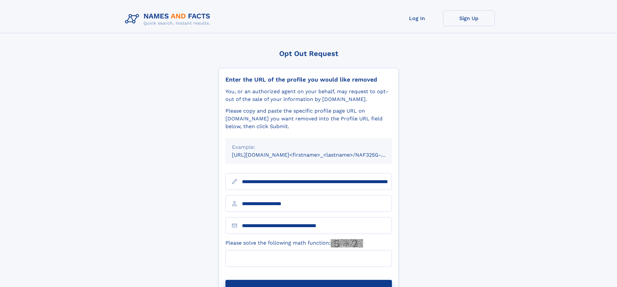  Describe the element at coordinates (309, 80) in the screenshot. I see `div: Enter the URL of the profile you would like removed` at that location.